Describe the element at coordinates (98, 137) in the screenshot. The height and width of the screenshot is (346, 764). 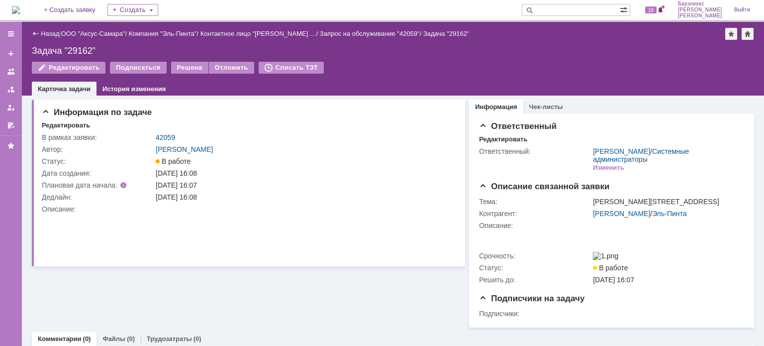
I see `div: В рамках заявки:` at that location.